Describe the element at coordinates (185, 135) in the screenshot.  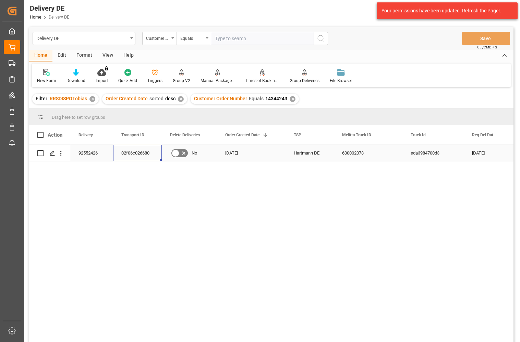
I see `span: Delete Deliveries` at that location.